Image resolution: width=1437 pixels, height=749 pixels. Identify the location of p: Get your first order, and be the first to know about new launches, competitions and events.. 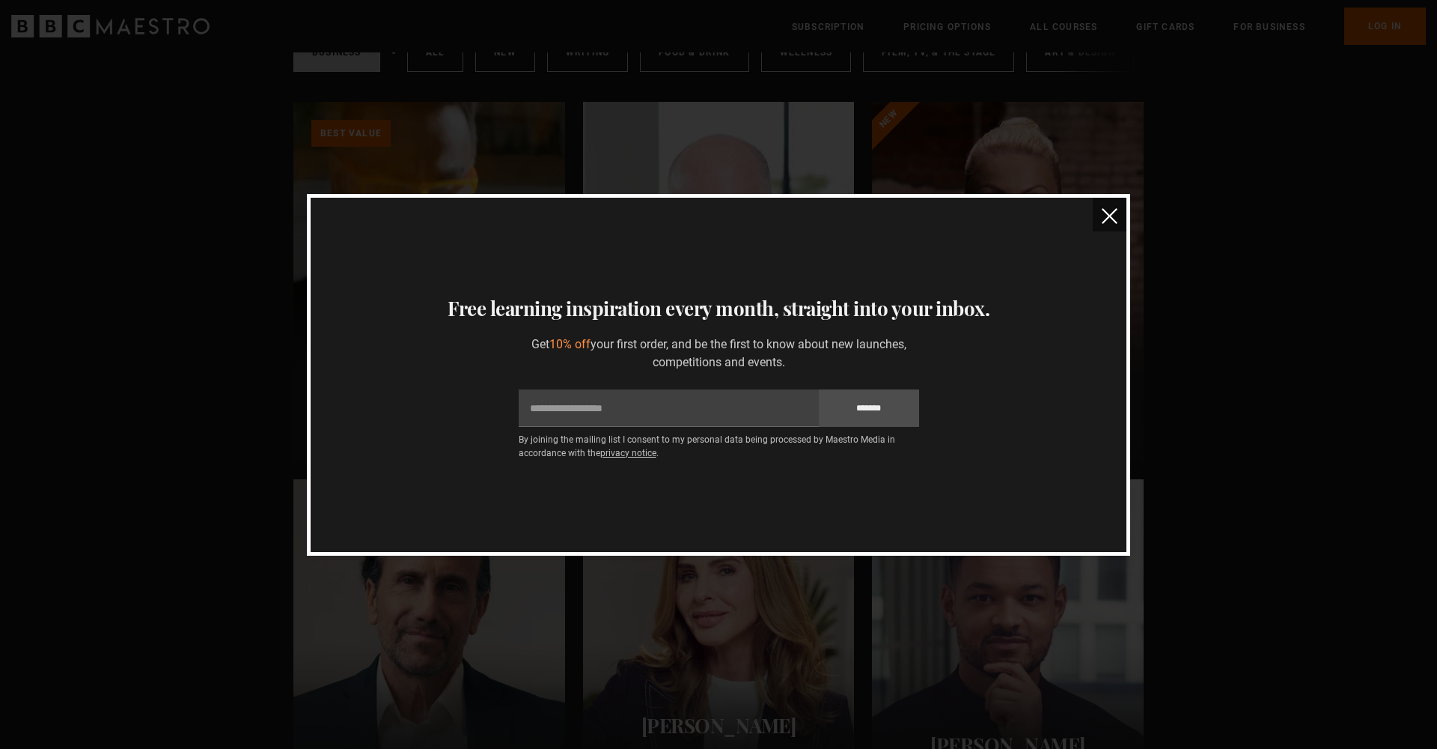
(719, 353).